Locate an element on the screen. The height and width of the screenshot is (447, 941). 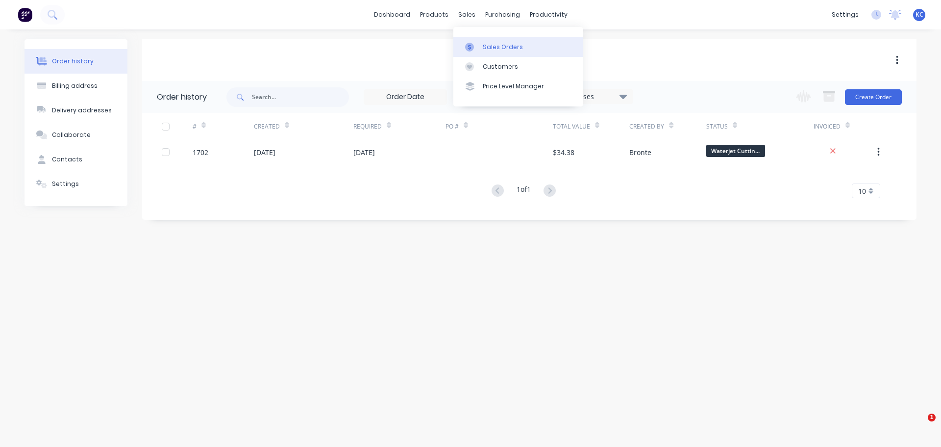
div: products is located at coordinates (434, 15).